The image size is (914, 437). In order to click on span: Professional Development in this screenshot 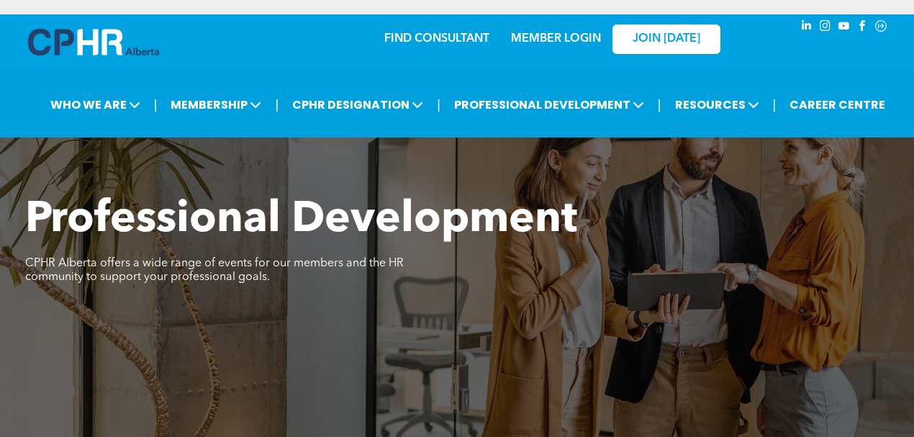, I will do `click(301, 220)`.